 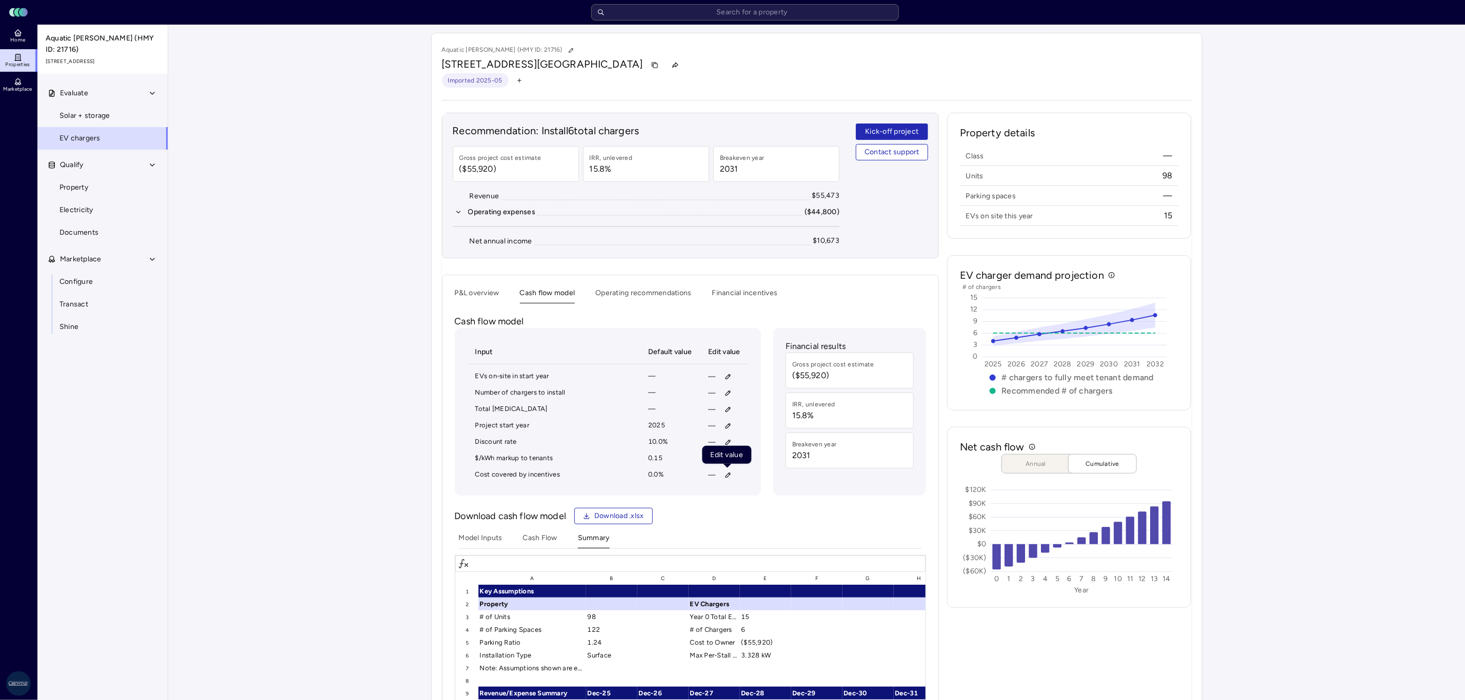 I want to click on button: Summary, so click(x=594, y=540).